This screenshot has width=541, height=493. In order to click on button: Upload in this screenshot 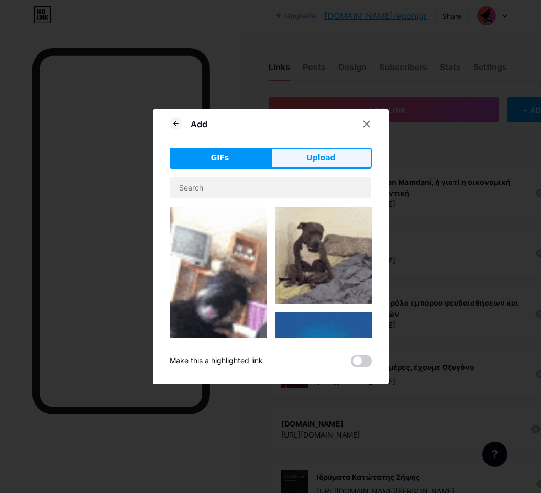, I will do `click(321, 158)`.